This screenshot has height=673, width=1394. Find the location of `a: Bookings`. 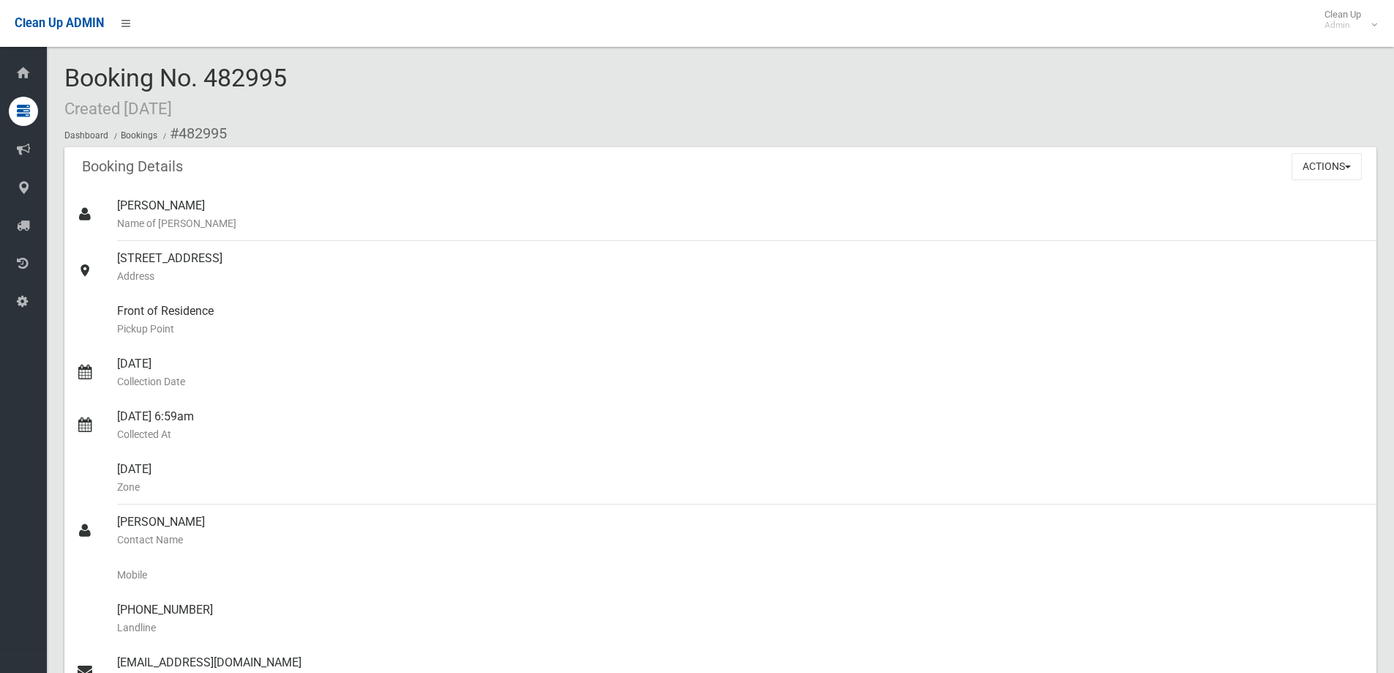

a: Bookings is located at coordinates (139, 135).